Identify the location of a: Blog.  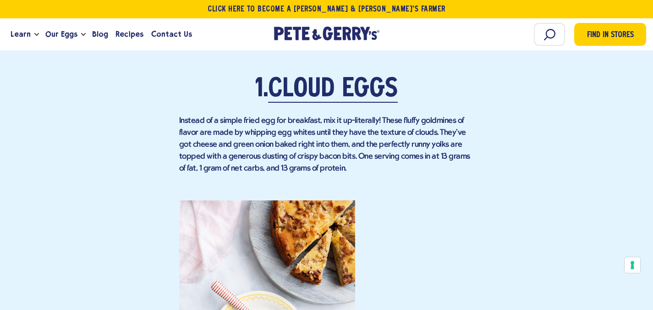
(100, 34).